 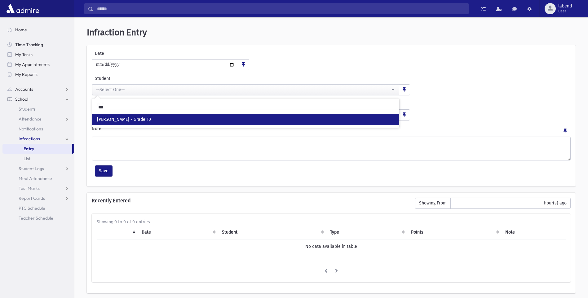 What do you see at coordinates (565, 6) in the screenshot?
I see `span: labend` at bounding box center [565, 6].